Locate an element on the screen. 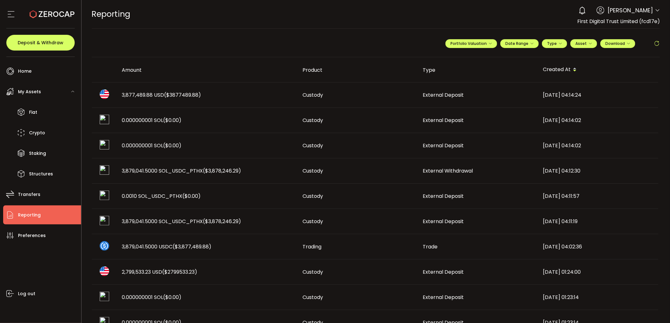 The height and width of the screenshot is (323, 670). span: Log out is located at coordinates (27, 293).